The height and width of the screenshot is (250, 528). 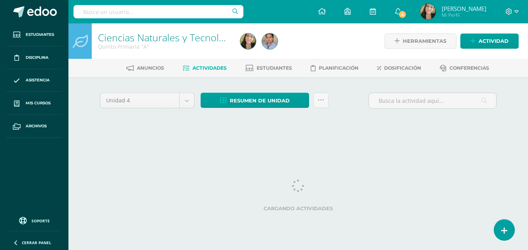 I want to click on span: Soporte, so click(x=40, y=221).